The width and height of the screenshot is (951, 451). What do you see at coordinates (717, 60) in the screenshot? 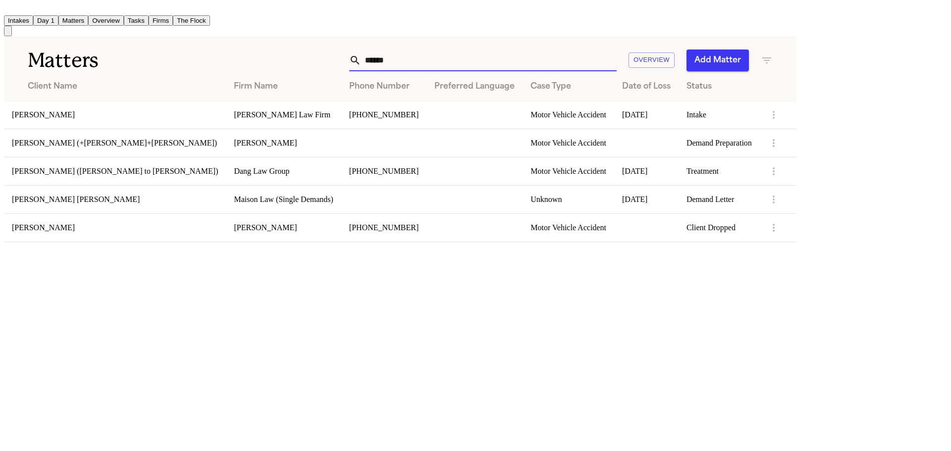
I see `button: Add Matter` at bounding box center [717, 60].